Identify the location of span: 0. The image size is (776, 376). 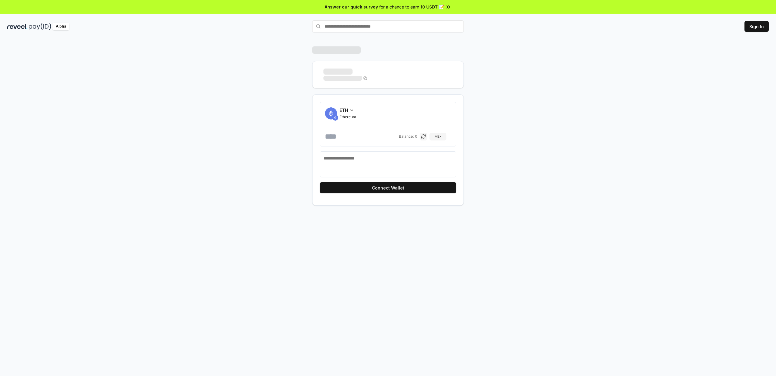
(416, 136).